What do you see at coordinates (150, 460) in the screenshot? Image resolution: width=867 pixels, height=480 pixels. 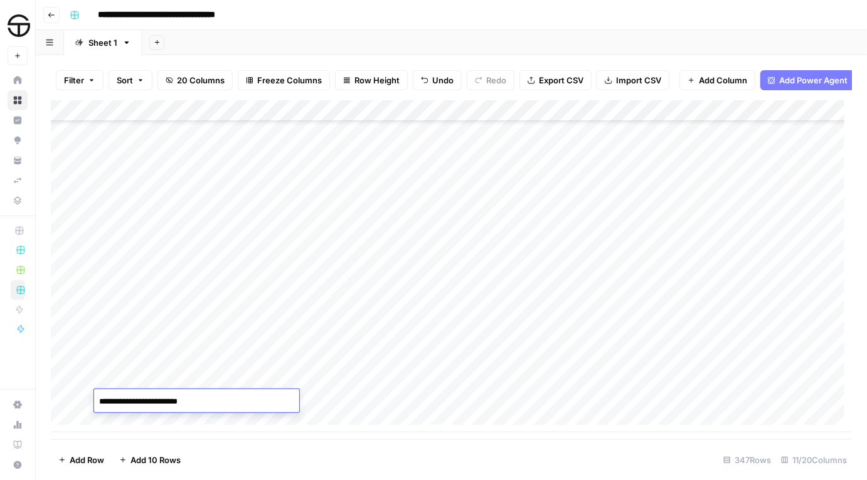 I see `button: Add 10 Rows` at bounding box center [150, 460].